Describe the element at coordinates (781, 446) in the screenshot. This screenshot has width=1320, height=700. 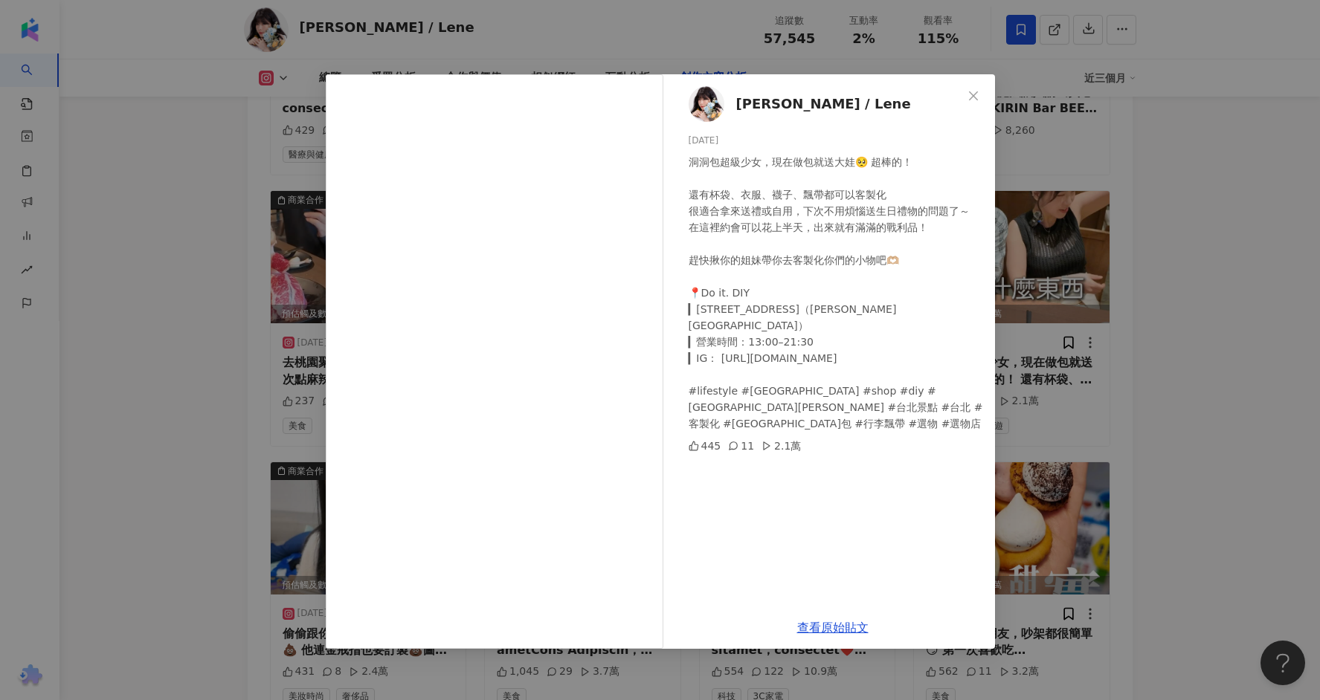
I see `div: 2.1萬` at that location.